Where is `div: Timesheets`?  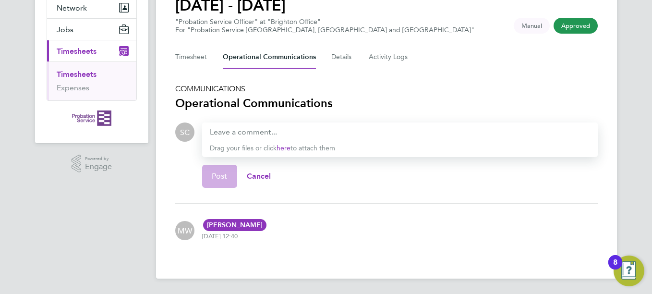 div: Timesheets is located at coordinates (92, 81).